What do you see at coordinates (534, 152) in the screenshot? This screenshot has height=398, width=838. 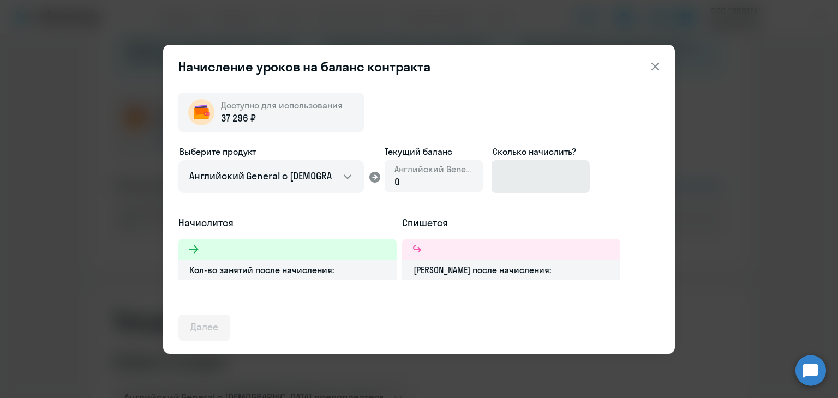 I see `span: Сколько начислить?` at bounding box center [534, 152].